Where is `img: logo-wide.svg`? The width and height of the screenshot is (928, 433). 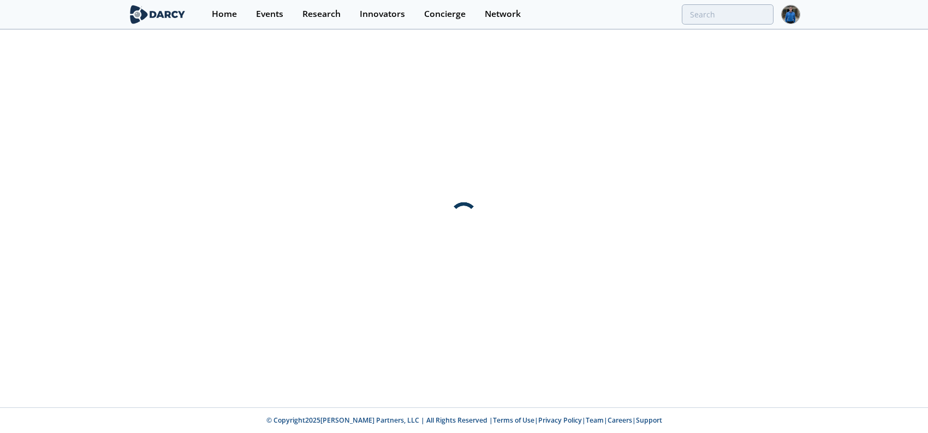 img: logo-wide.svg is located at coordinates (157, 14).